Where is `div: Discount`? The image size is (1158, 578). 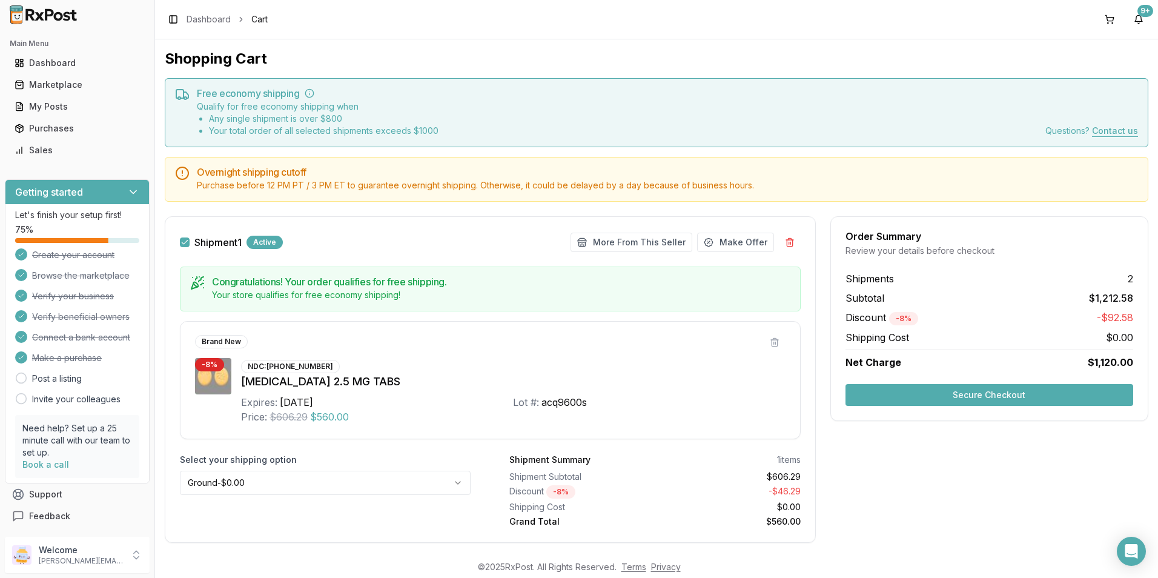
div: Discount is located at coordinates (580, 492).